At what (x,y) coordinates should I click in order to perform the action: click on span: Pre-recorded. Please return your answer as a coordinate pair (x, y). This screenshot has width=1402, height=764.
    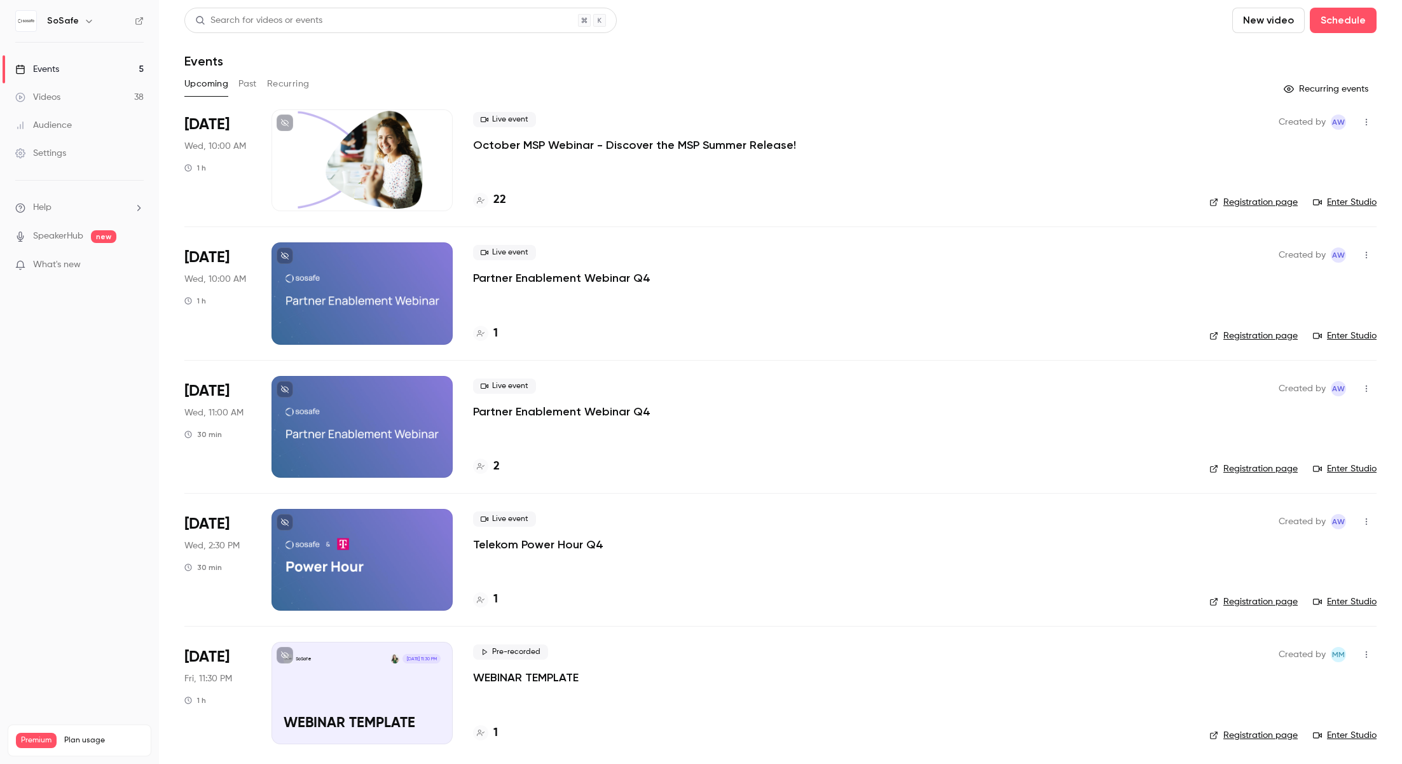
    Looking at the image, I should click on (511, 652).